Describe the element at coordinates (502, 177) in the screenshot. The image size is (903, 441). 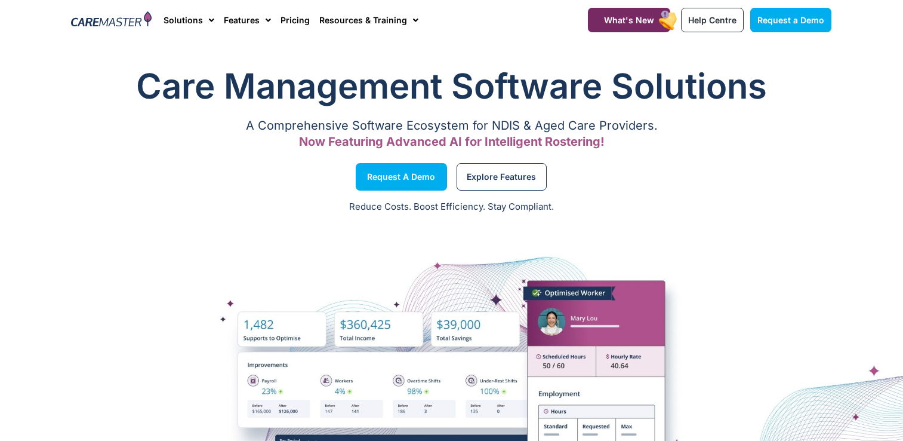
I see `span: Explore Features` at that location.